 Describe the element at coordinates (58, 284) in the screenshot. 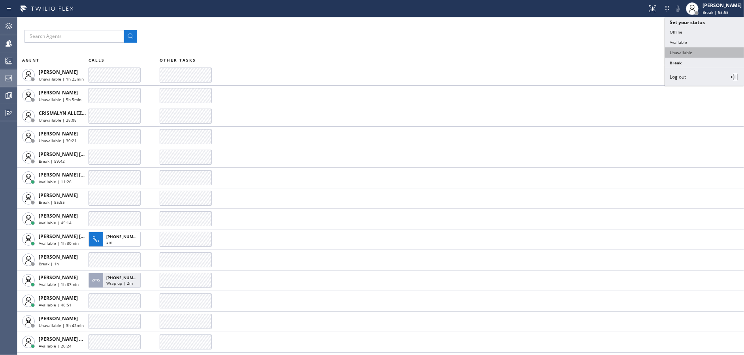

I see `span: Available | 1h 37min` at that location.